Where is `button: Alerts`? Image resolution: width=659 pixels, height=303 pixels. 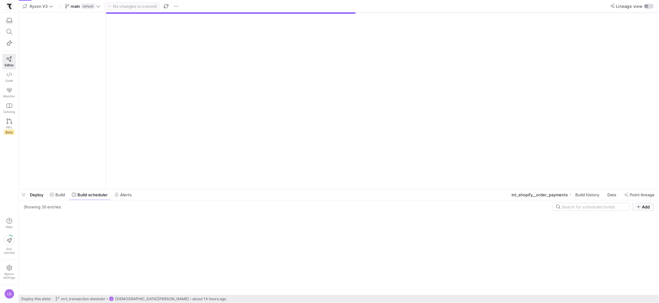 button: Alerts is located at coordinates (123, 195).